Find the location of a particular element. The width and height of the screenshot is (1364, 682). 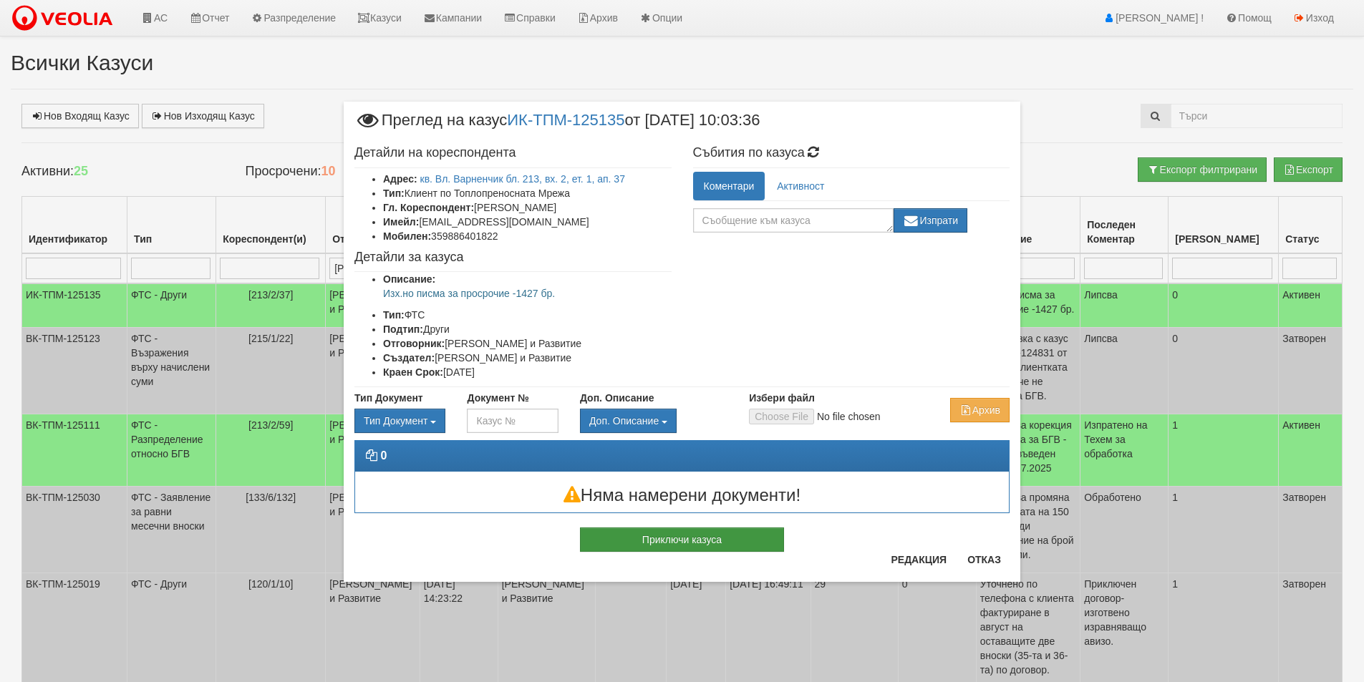

b: Имейл: is located at coordinates (401, 222).